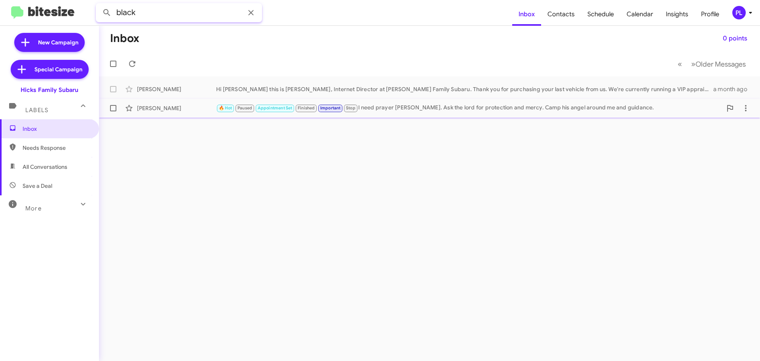 The width and height of the screenshot is (760, 361). What do you see at coordinates (58, 69) in the screenshot?
I see `span: Special Campaign` at bounding box center [58, 69].